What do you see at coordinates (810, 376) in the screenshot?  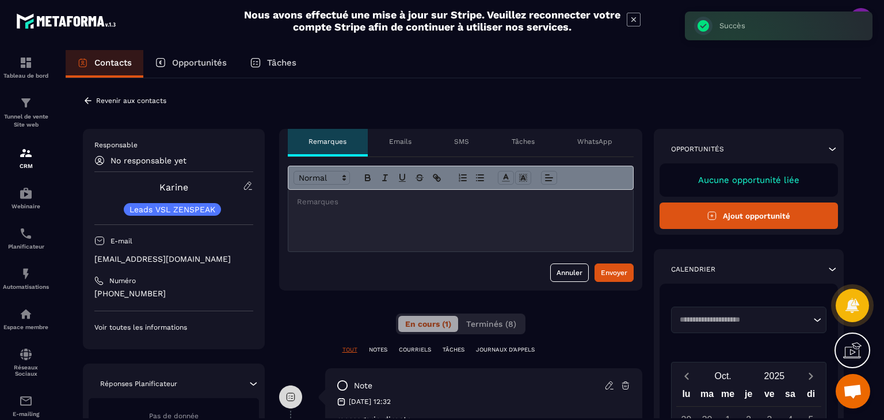 I see `button: Next month` at bounding box center [810, 376].